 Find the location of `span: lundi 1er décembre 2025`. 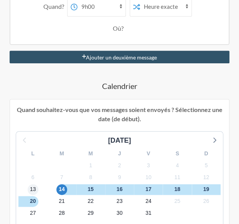

span: lundi 1er décembre 2025 is located at coordinates (149, 213).